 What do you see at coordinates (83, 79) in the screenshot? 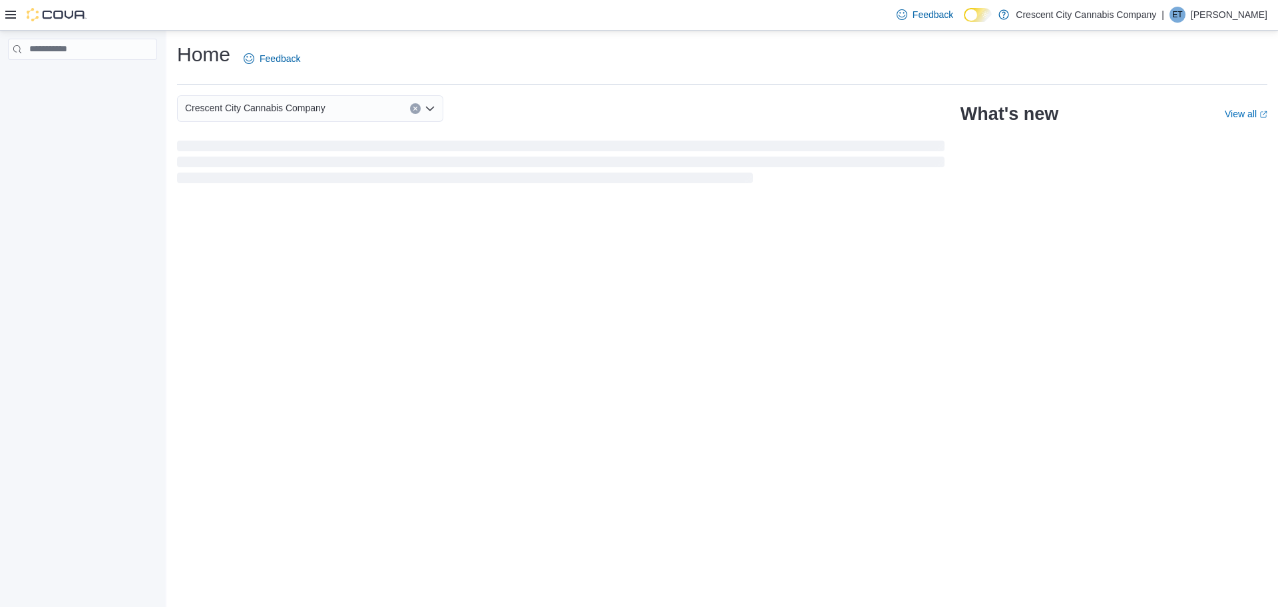
I see `nav: Complex example` at bounding box center [83, 79].